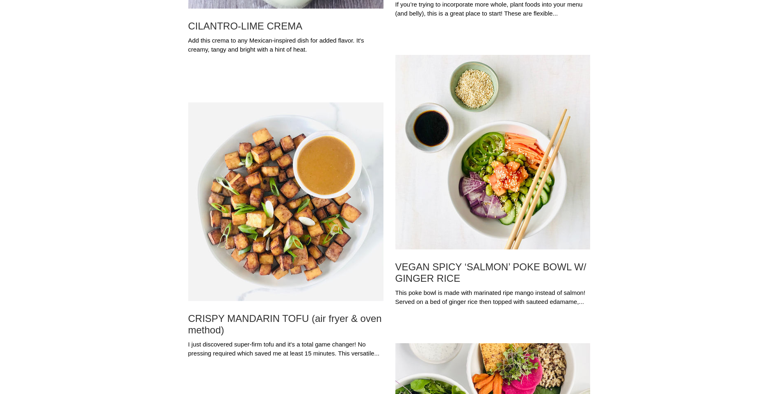 Image resolution: width=778 pixels, height=394 pixels. What do you see at coordinates (286, 325) in the screenshot?
I see `a: CRISPY MANDARIN TOFU (air fryer & oven method)` at bounding box center [286, 325].